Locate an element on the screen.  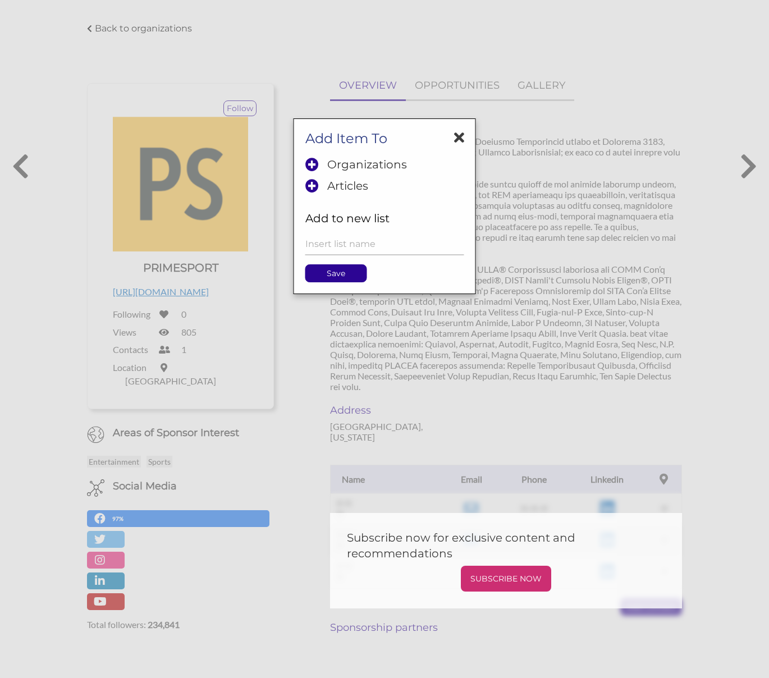
input: Insert list name is located at coordinates (385, 244).